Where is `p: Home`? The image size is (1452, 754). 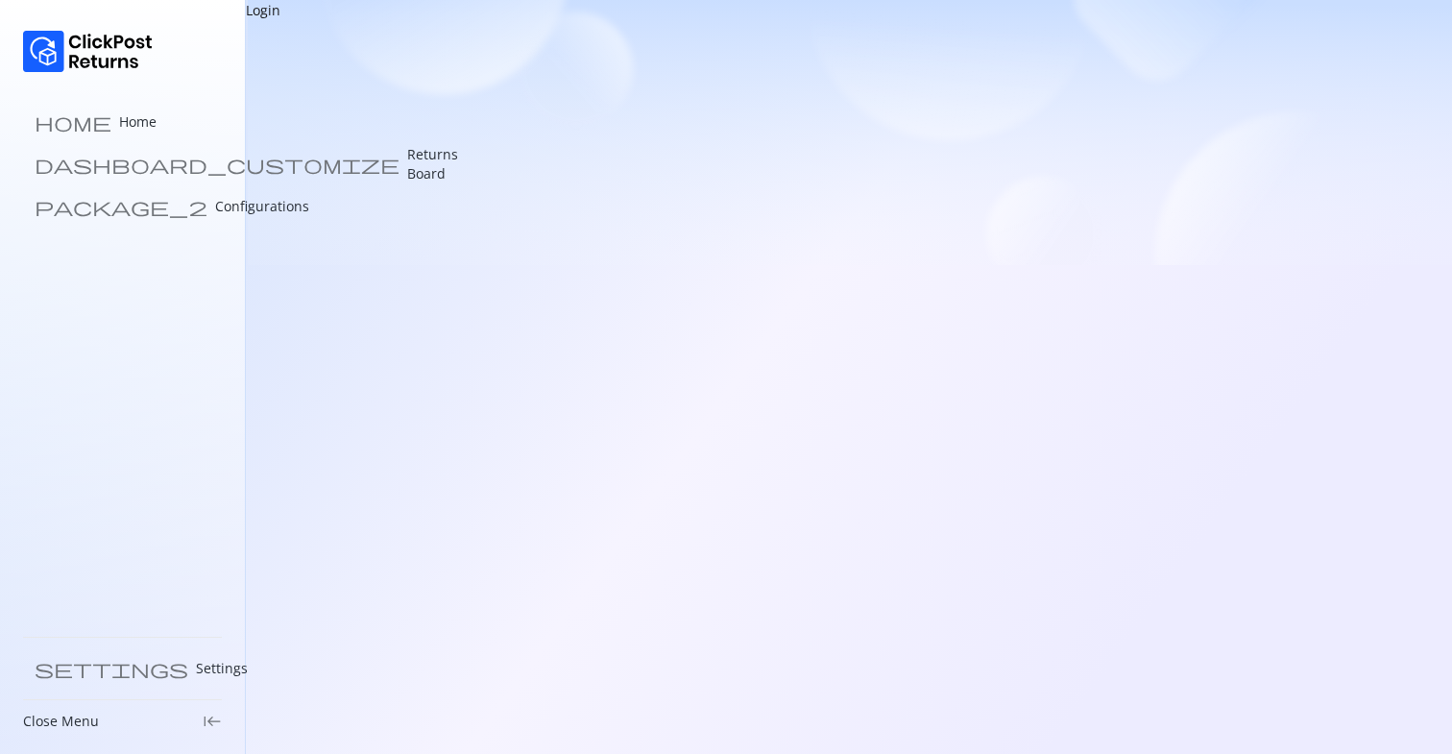
p: Home is located at coordinates (137, 122).